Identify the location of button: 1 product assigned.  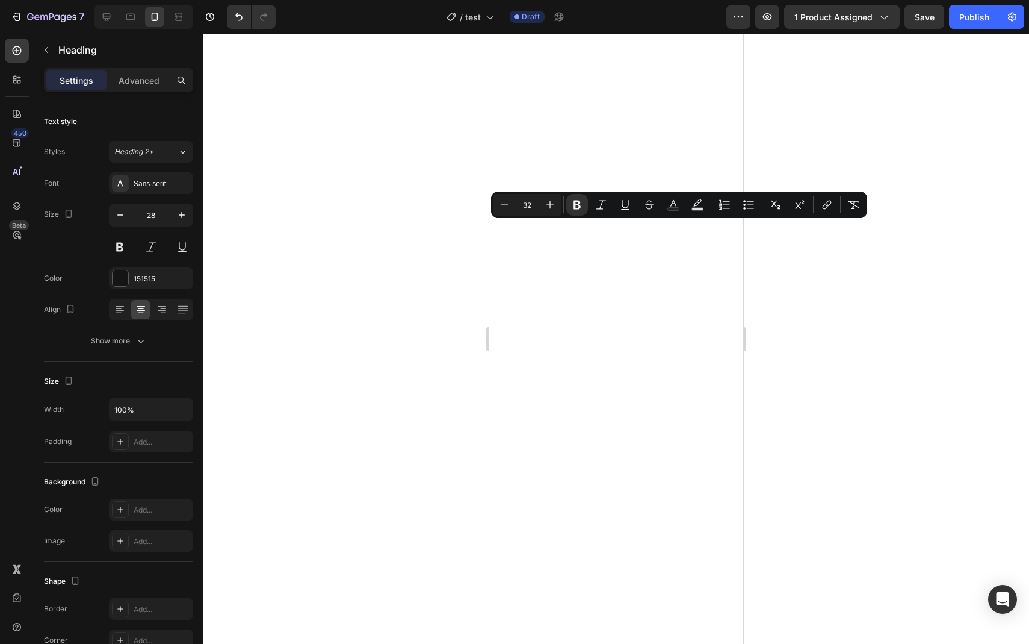
(842, 17).